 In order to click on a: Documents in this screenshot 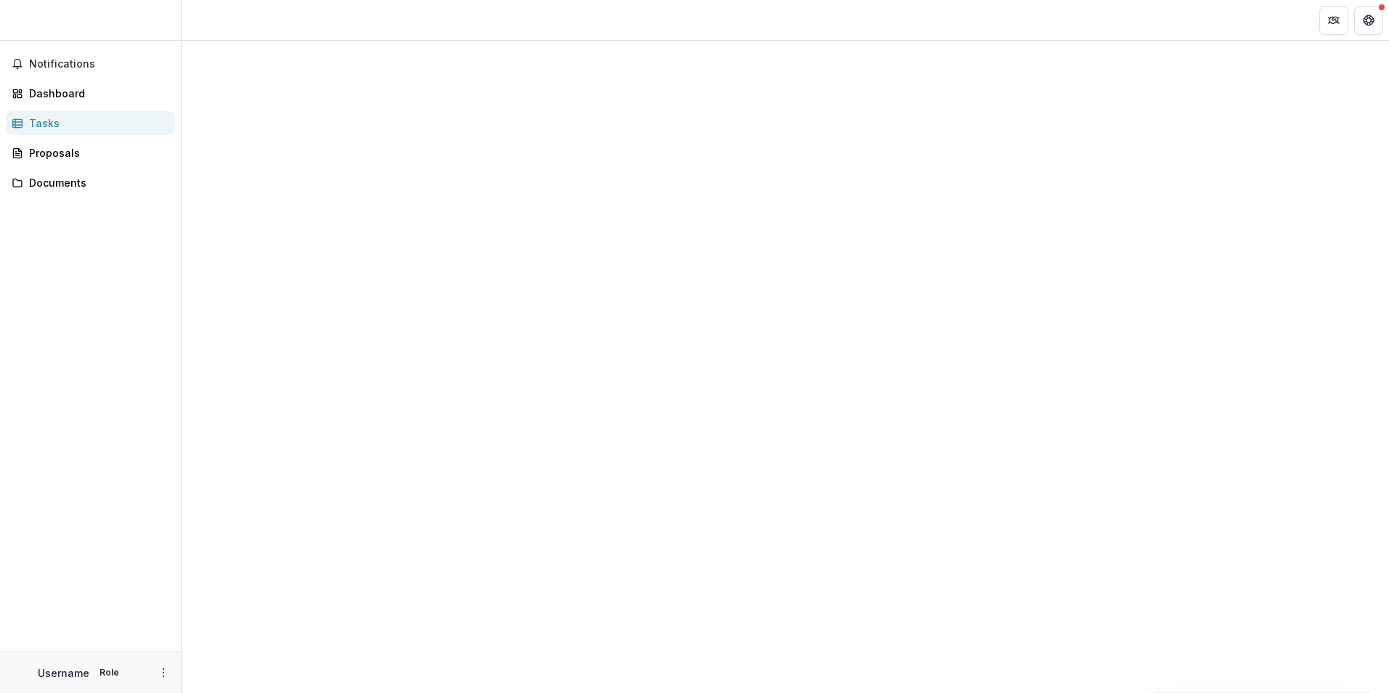, I will do `click(90, 182)`.